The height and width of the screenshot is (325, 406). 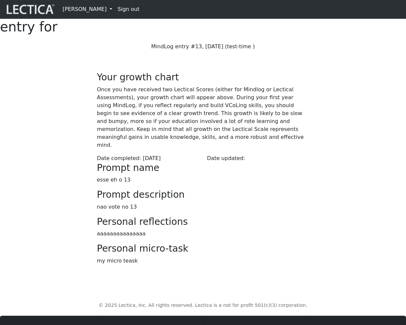 I want to click on img: lecticalive, so click(x=30, y=9).